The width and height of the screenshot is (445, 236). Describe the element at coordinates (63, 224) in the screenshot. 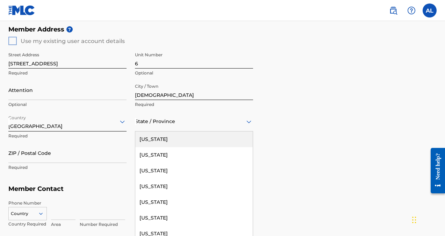

I see `p: Area` at that location.